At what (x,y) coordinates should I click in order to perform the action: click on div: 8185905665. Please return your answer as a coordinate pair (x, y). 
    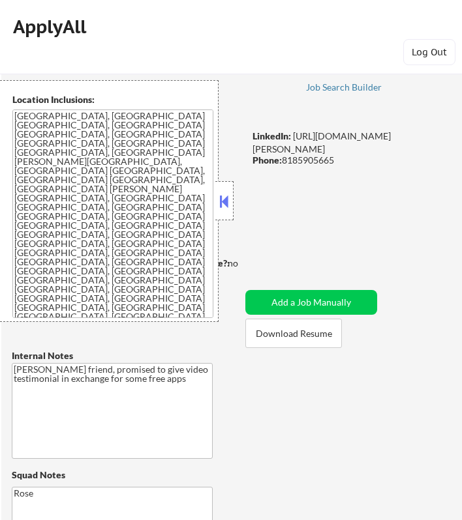
    Looking at the image, I should click on (344, 160).